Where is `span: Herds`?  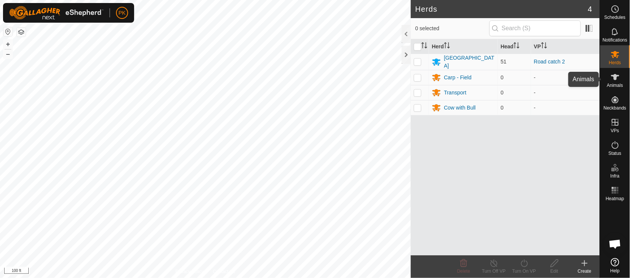 span: Herds is located at coordinates (615, 63).